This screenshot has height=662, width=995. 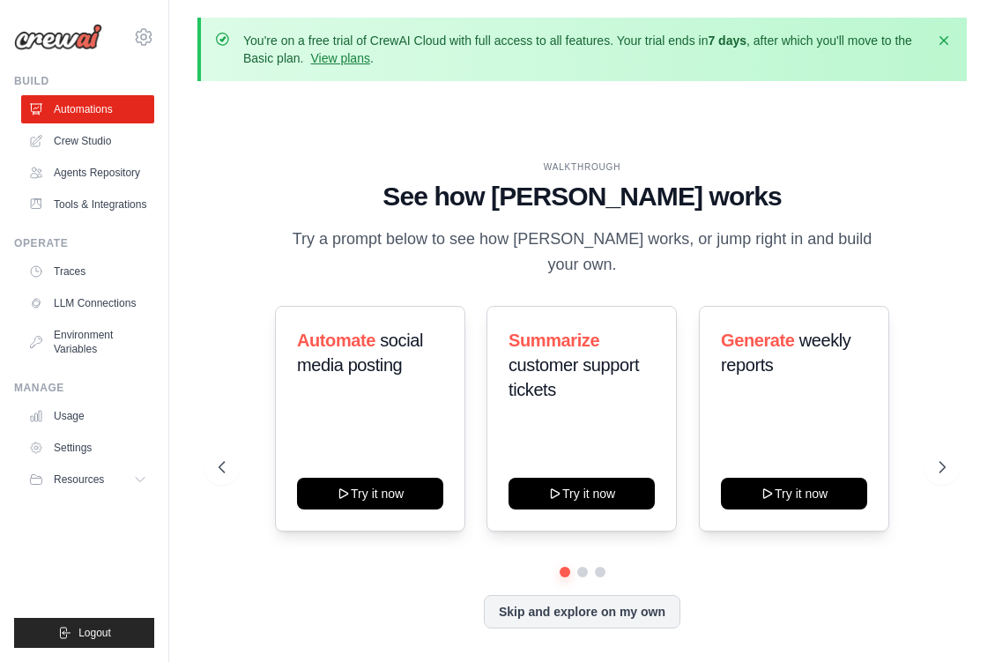 I want to click on div: WALKTHROUGH, so click(x=582, y=167).